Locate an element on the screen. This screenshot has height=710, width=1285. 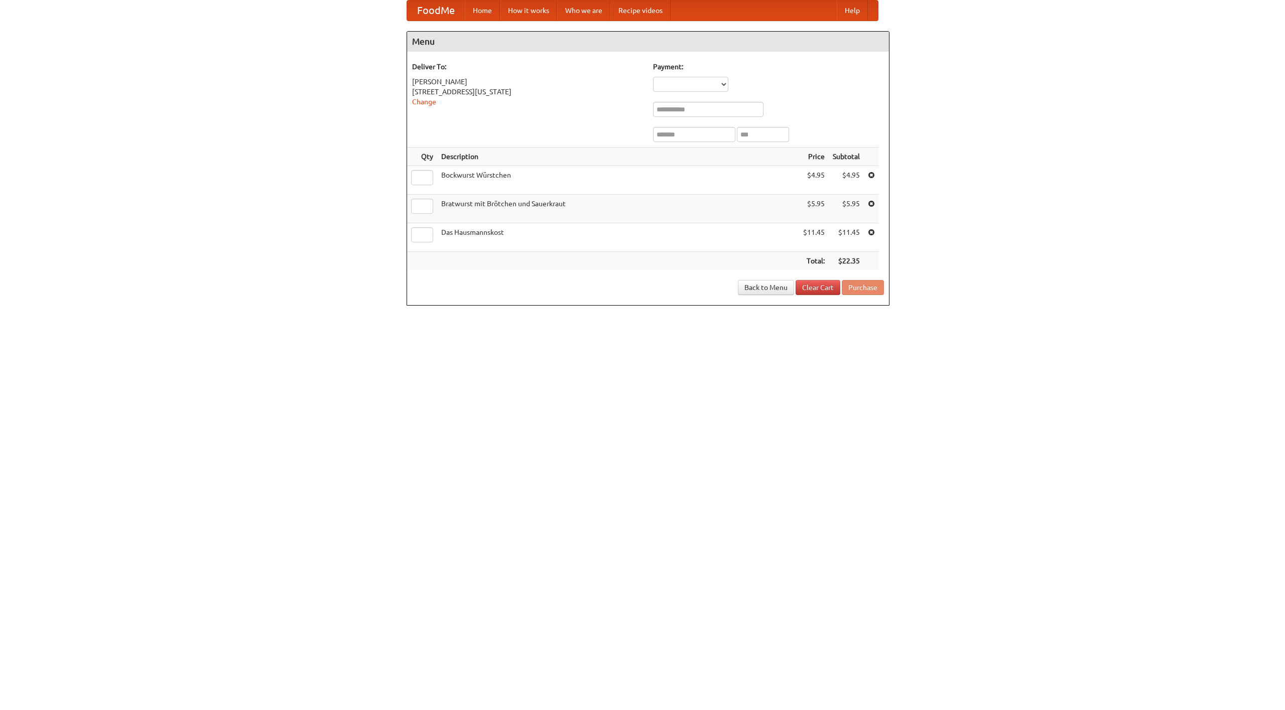
th: Price is located at coordinates (813, 157).